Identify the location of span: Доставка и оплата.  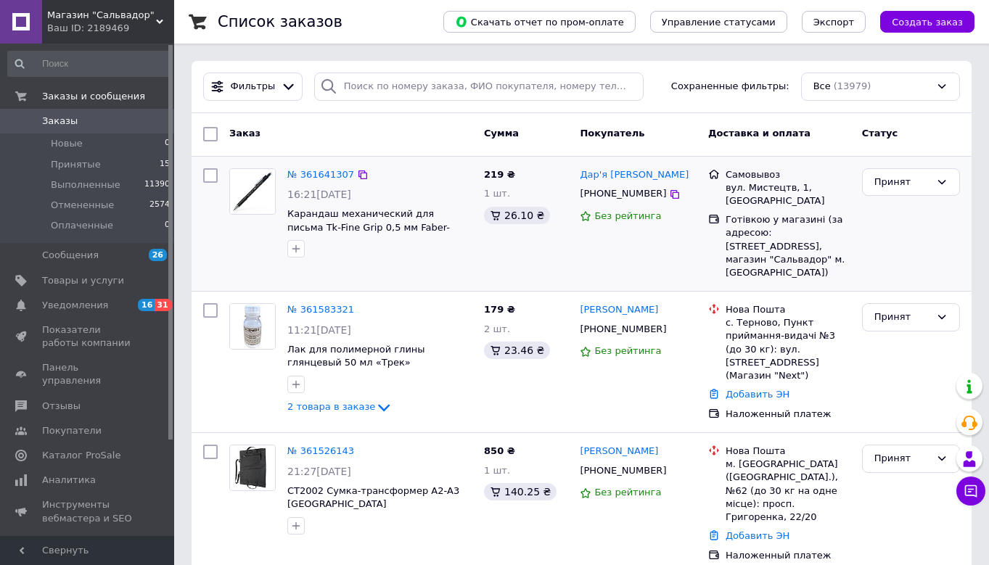
(759, 133).